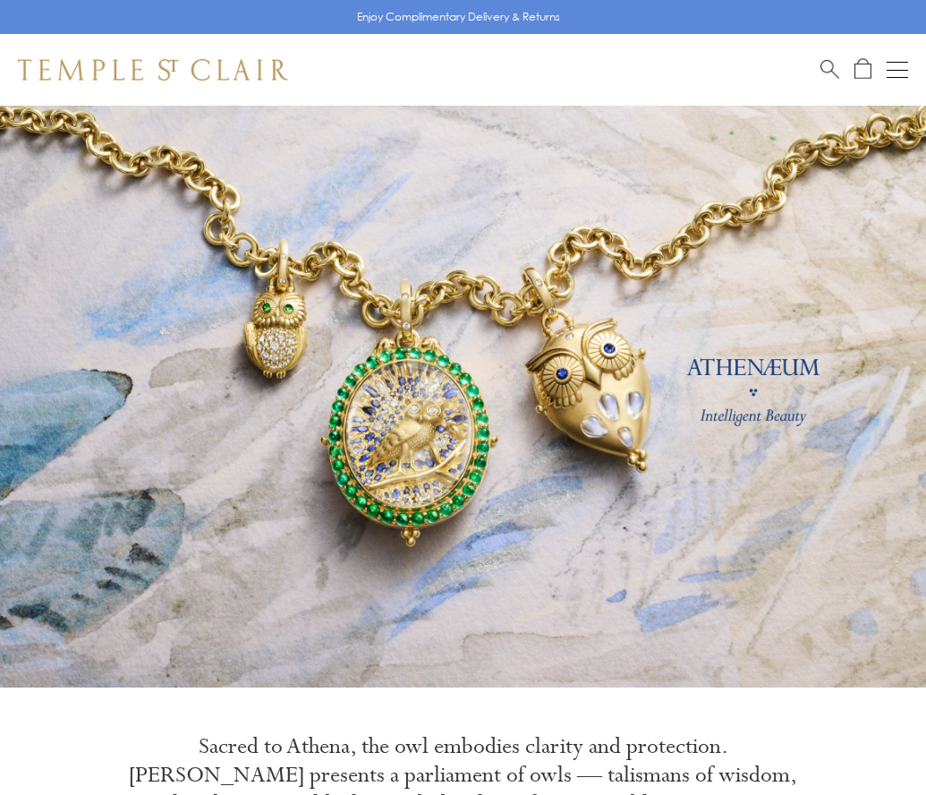 This screenshot has height=795, width=926. I want to click on p: Enjoy Complimentary Delivery & Returns, so click(458, 17).